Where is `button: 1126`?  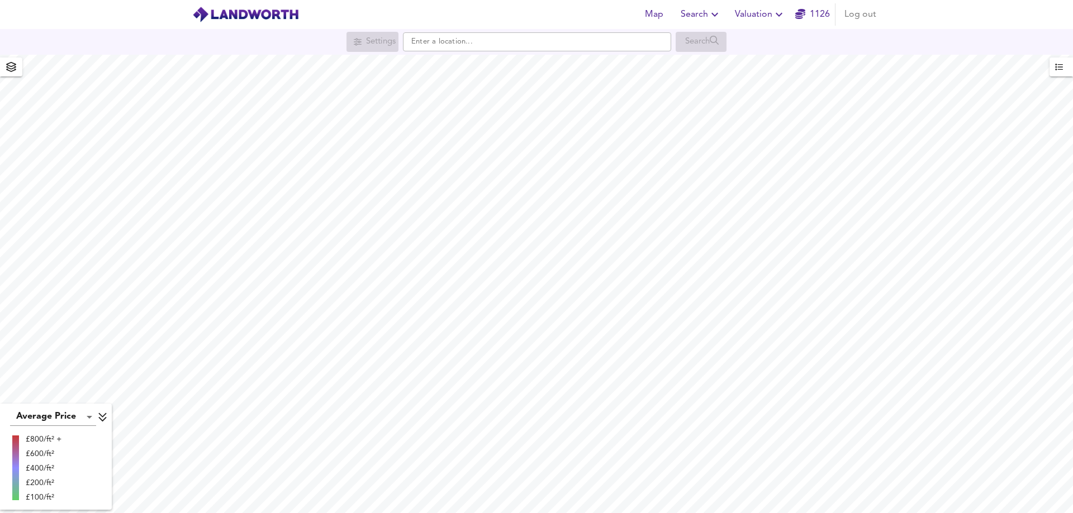
button: 1126 is located at coordinates (812, 15).